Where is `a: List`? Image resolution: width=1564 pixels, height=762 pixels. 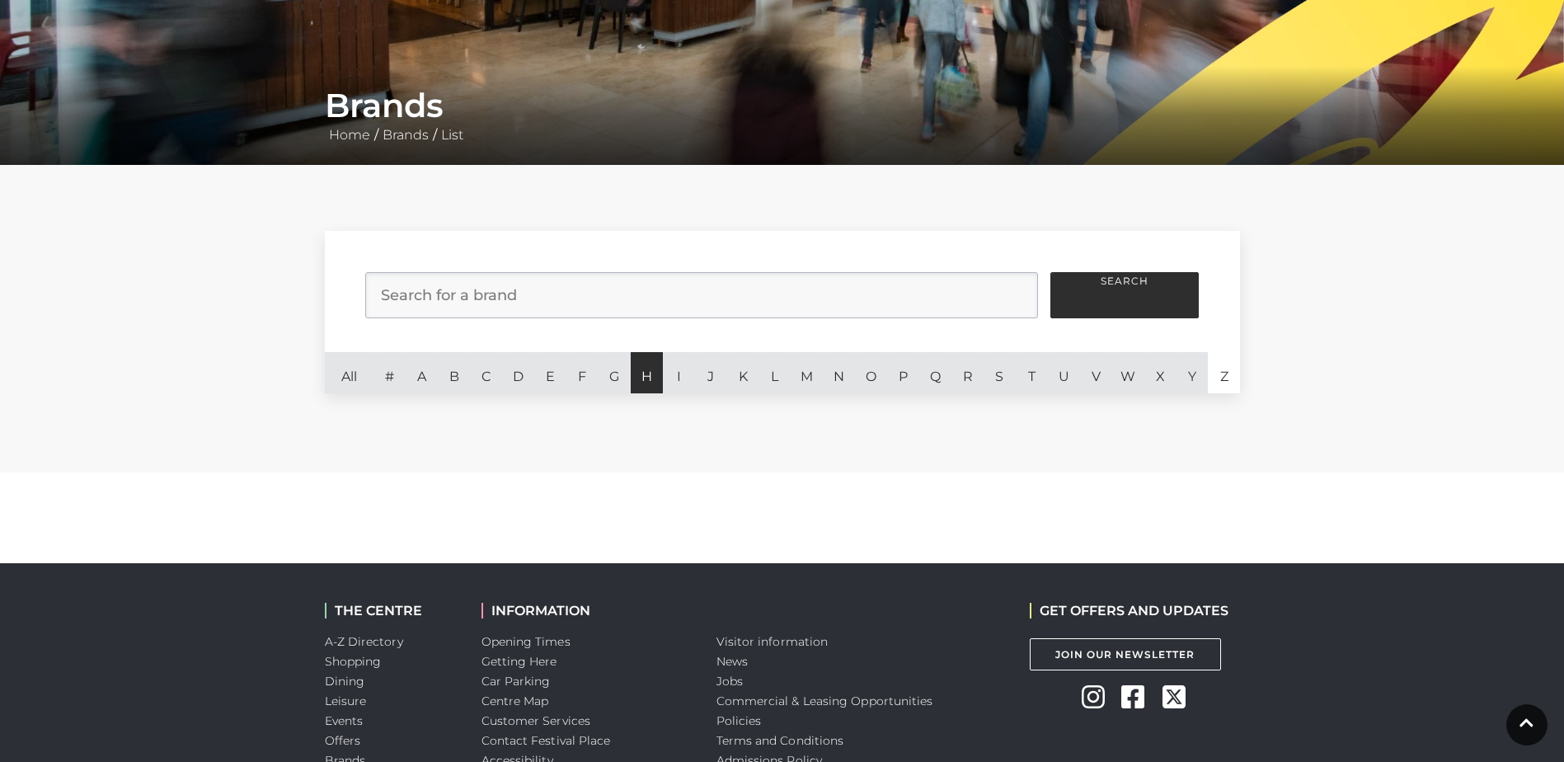 a: List is located at coordinates (452, 134).